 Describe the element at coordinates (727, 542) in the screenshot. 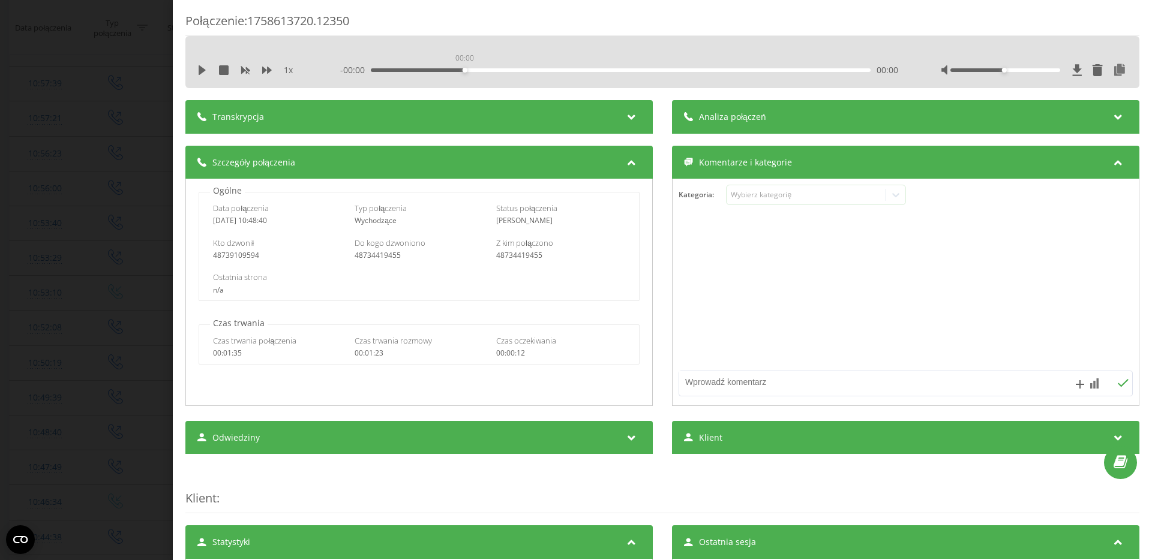

I see `span: Ostatnia sesja` at that location.